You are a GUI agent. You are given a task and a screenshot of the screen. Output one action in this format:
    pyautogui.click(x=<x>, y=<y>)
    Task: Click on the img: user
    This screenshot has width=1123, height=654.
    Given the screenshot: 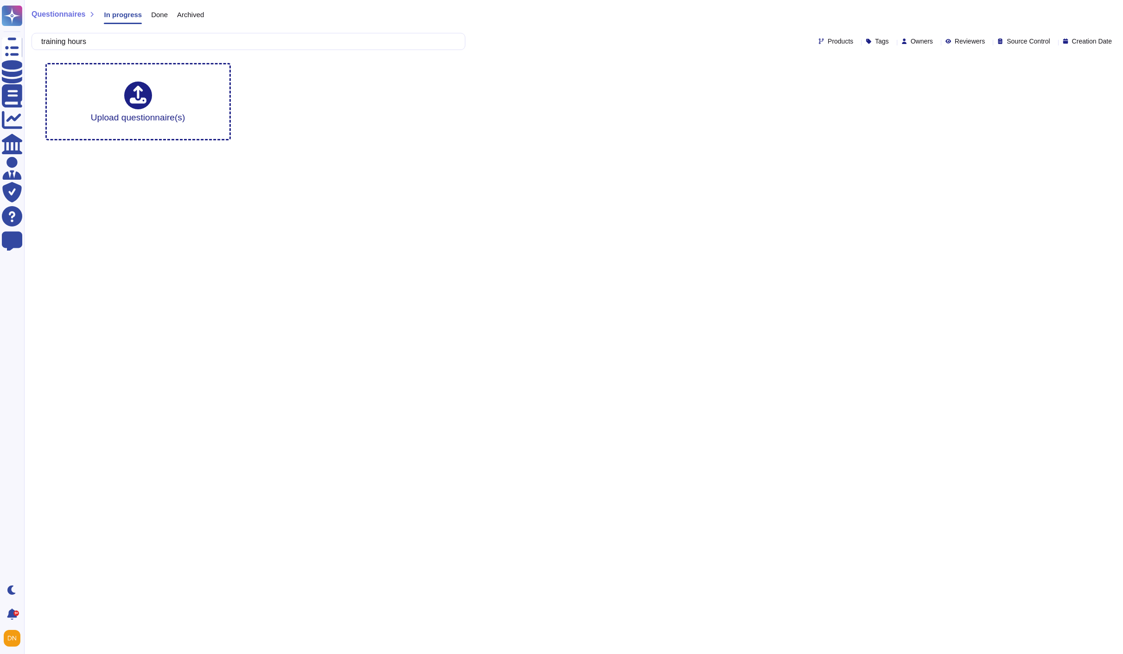 What is the action you would take?
    pyautogui.click(x=12, y=639)
    